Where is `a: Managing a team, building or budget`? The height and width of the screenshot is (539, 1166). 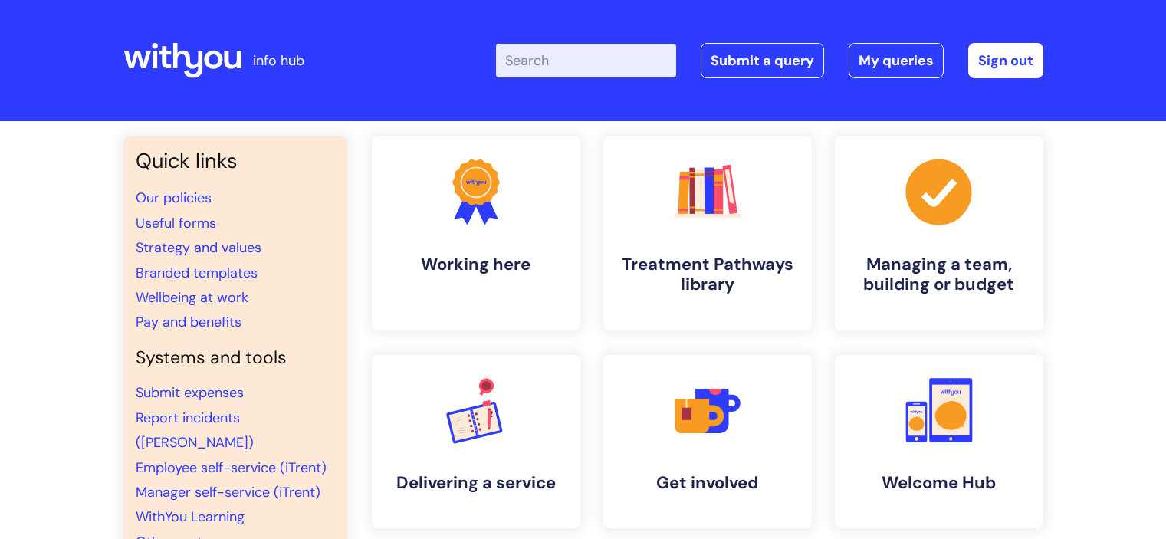
a: Managing a team, building or budget is located at coordinates (939, 233).